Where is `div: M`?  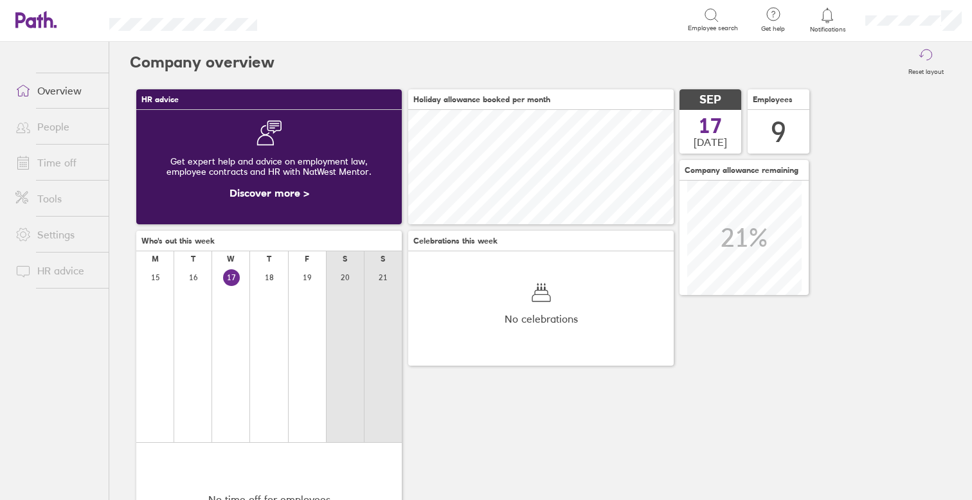
div: M is located at coordinates (155, 259).